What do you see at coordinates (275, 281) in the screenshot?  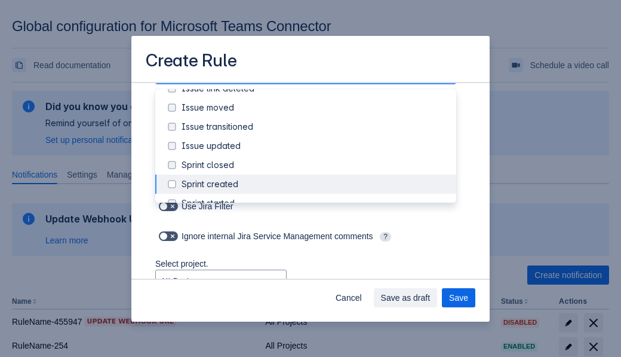 I see `span: open` at bounding box center [275, 281].